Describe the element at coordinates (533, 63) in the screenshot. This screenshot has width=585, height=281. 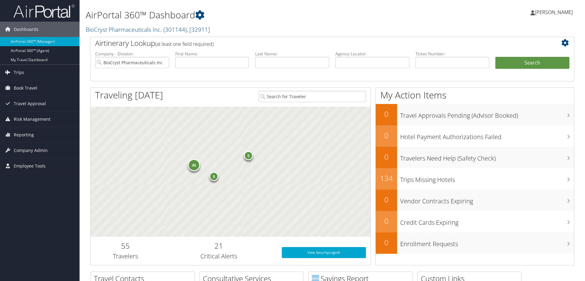
I see `button: Search` at that location.